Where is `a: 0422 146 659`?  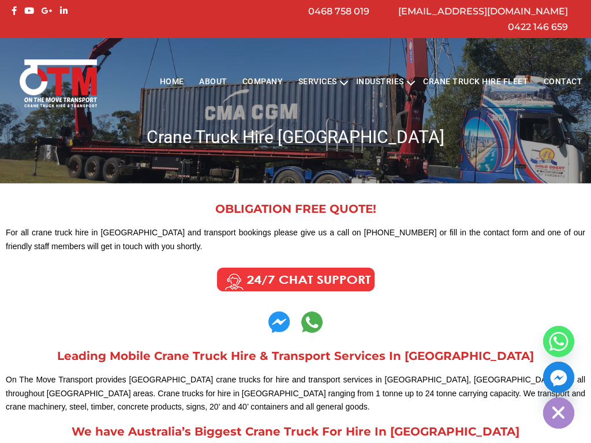 a: 0422 146 659 is located at coordinates (538, 27).